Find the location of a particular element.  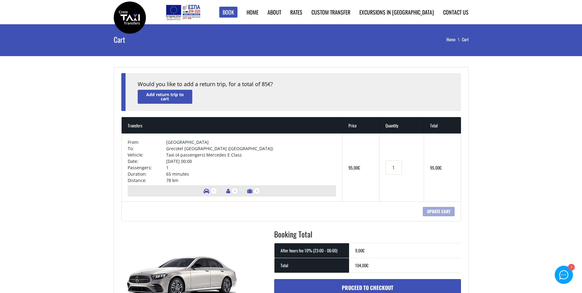

h1: Cart is located at coordinates (173, 39).